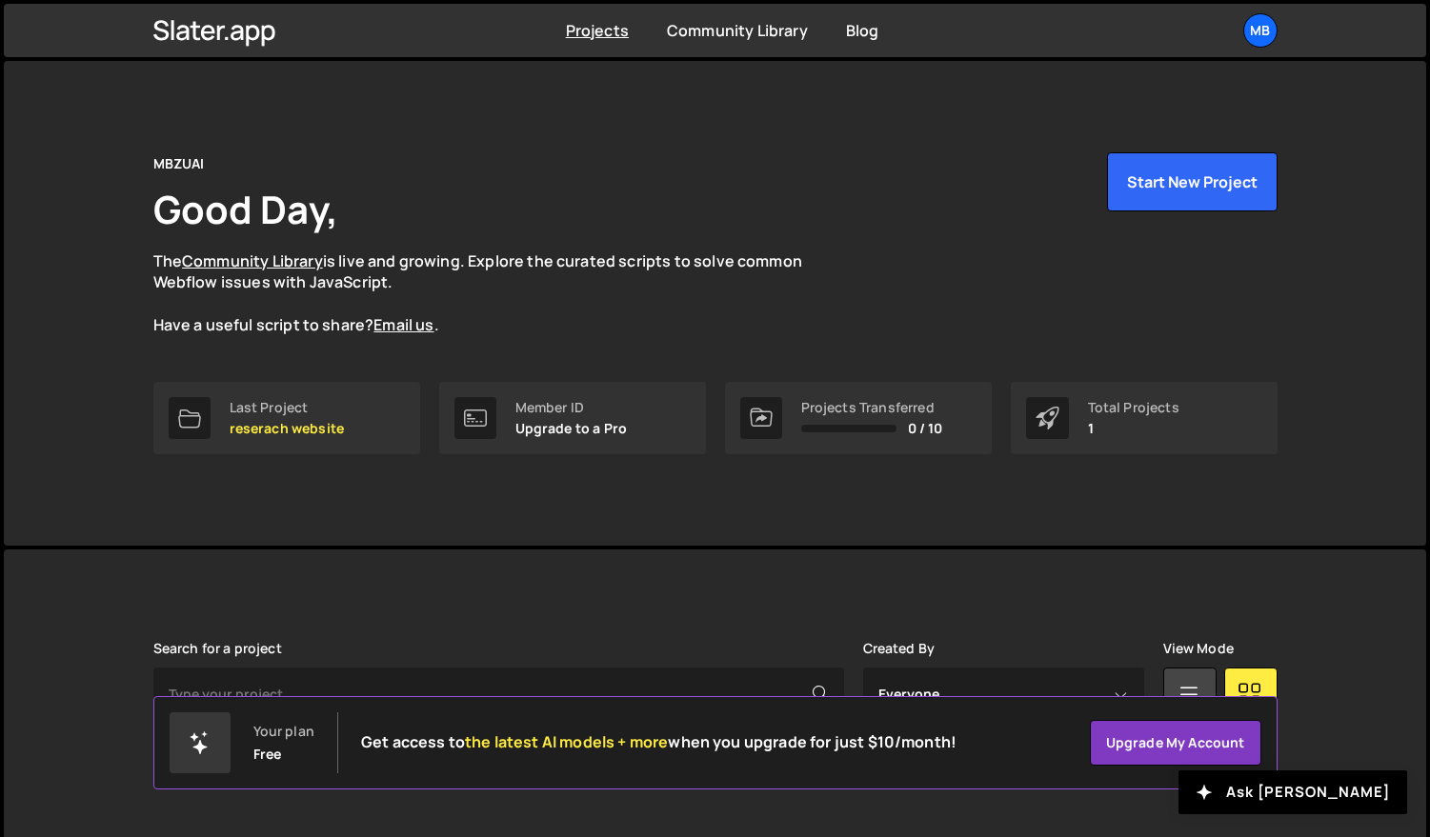  What do you see at coordinates (597, 30) in the screenshot?
I see `a: Projects` at bounding box center [597, 30].